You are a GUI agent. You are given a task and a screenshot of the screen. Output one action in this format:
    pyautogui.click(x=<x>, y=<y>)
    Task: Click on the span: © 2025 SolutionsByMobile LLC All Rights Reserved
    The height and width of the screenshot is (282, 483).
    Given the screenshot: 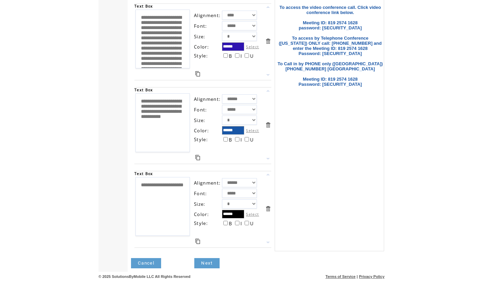 What is the action you would take?
    pyautogui.click(x=144, y=277)
    